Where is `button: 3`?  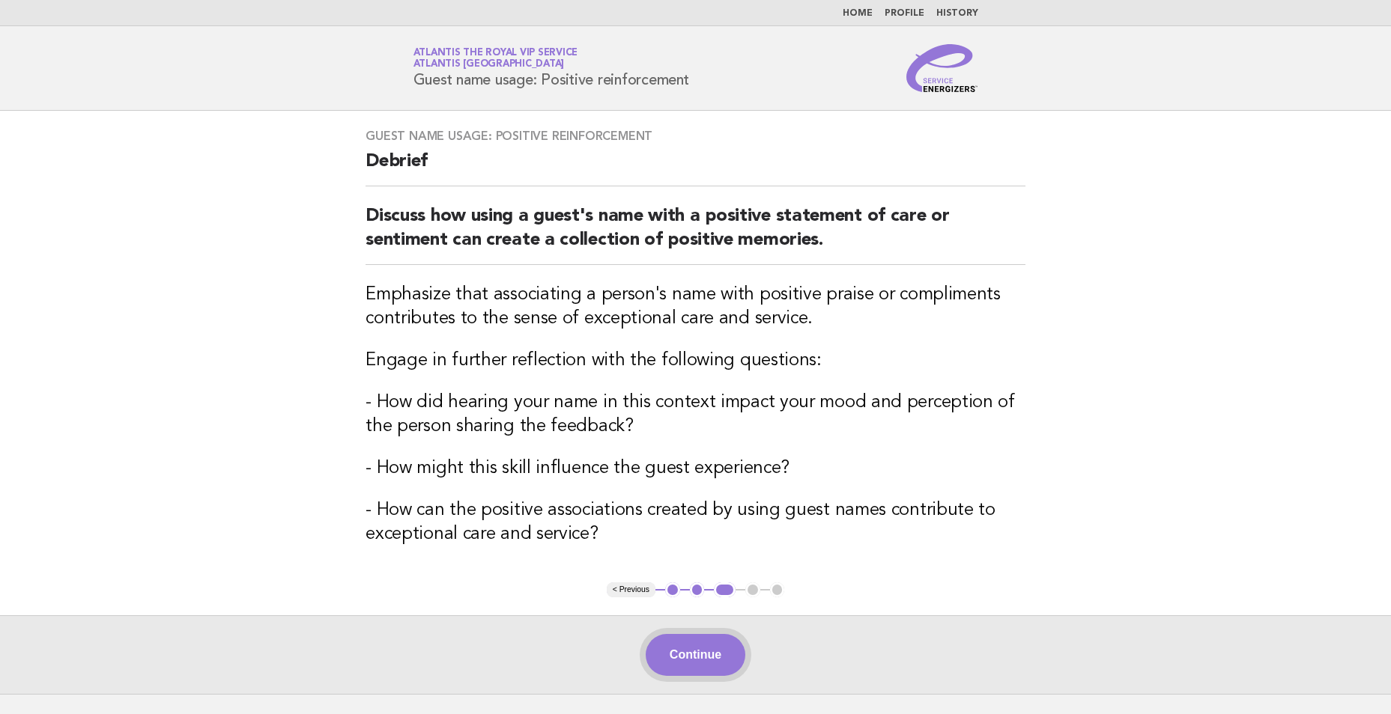
button: 3 is located at coordinates (724, 590).